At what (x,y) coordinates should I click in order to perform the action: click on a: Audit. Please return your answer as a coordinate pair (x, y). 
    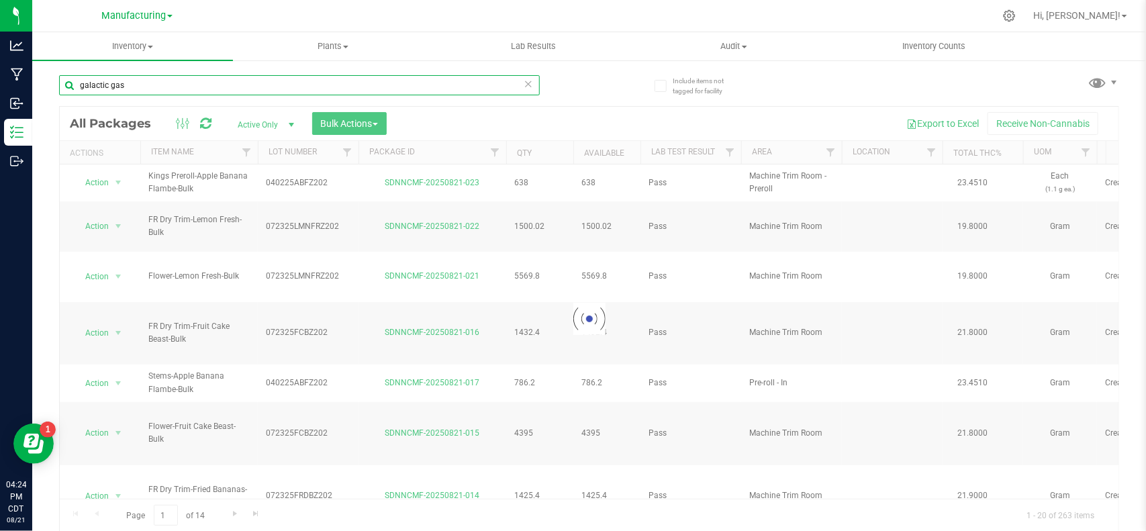
    Looking at the image, I should click on (734, 46).